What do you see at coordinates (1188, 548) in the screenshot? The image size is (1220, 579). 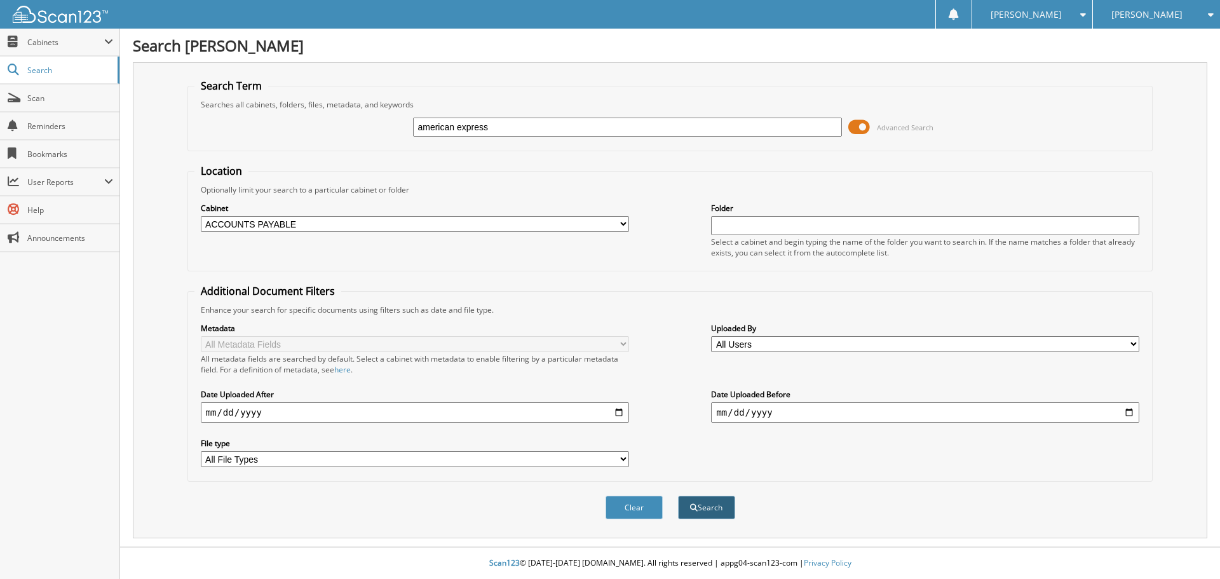 I see `div: Chat Widget` at bounding box center [1188, 548].